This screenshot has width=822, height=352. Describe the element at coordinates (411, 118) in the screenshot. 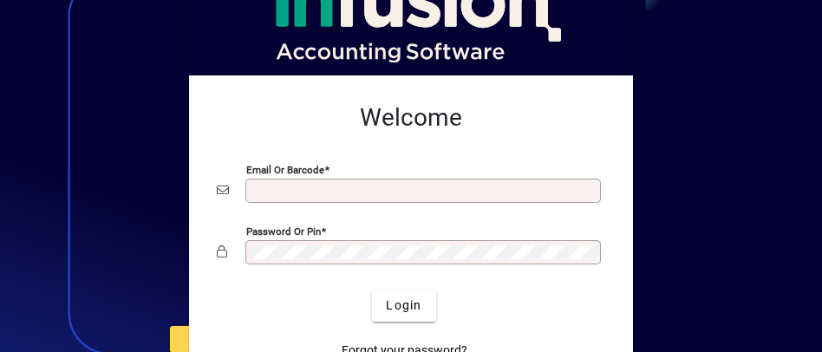

I see `h2: Welcome` at that location.